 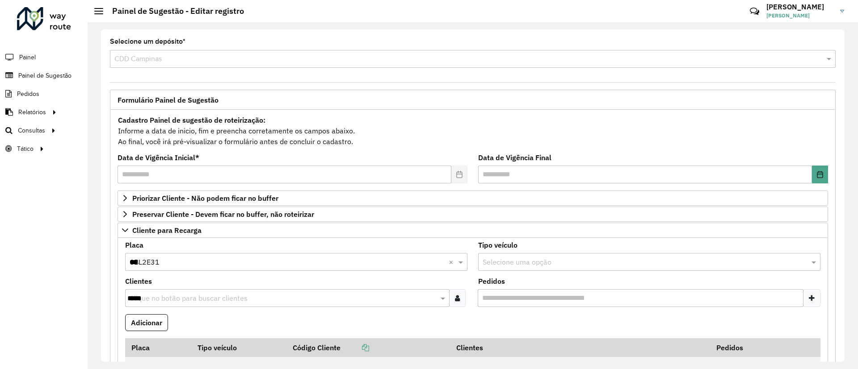 What do you see at coordinates (580, 348) in the screenshot?
I see `th: Clientes` at bounding box center [580, 348].